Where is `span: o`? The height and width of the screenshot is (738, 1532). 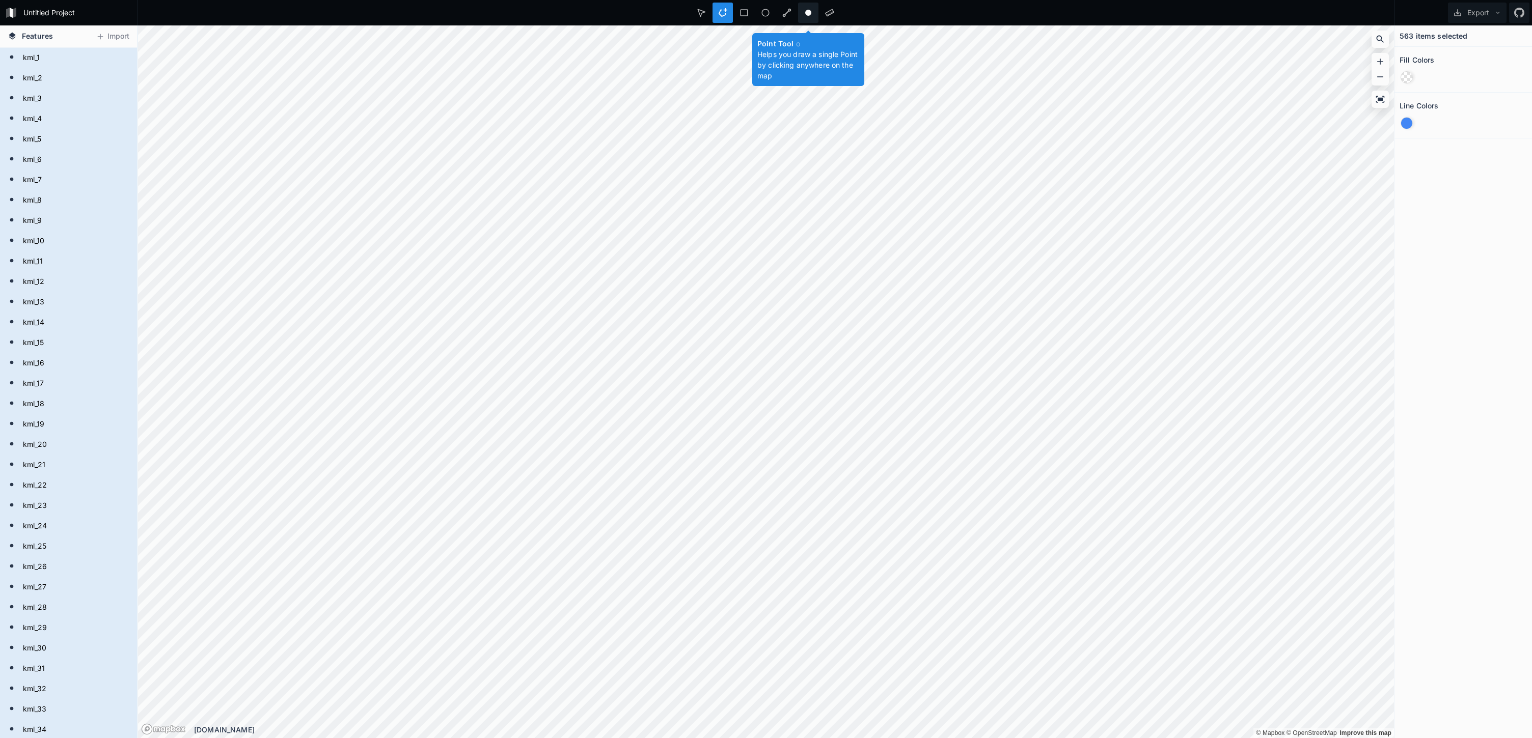 span: o is located at coordinates (798, 43).